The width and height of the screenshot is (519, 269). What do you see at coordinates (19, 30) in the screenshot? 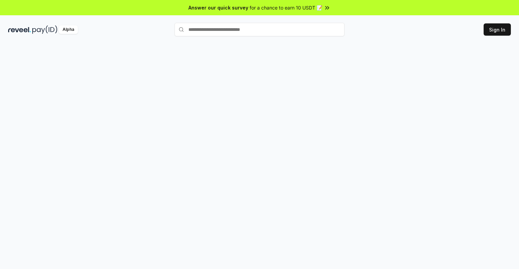
I see `img: reveel_dark` at bounding box center [19, 30].